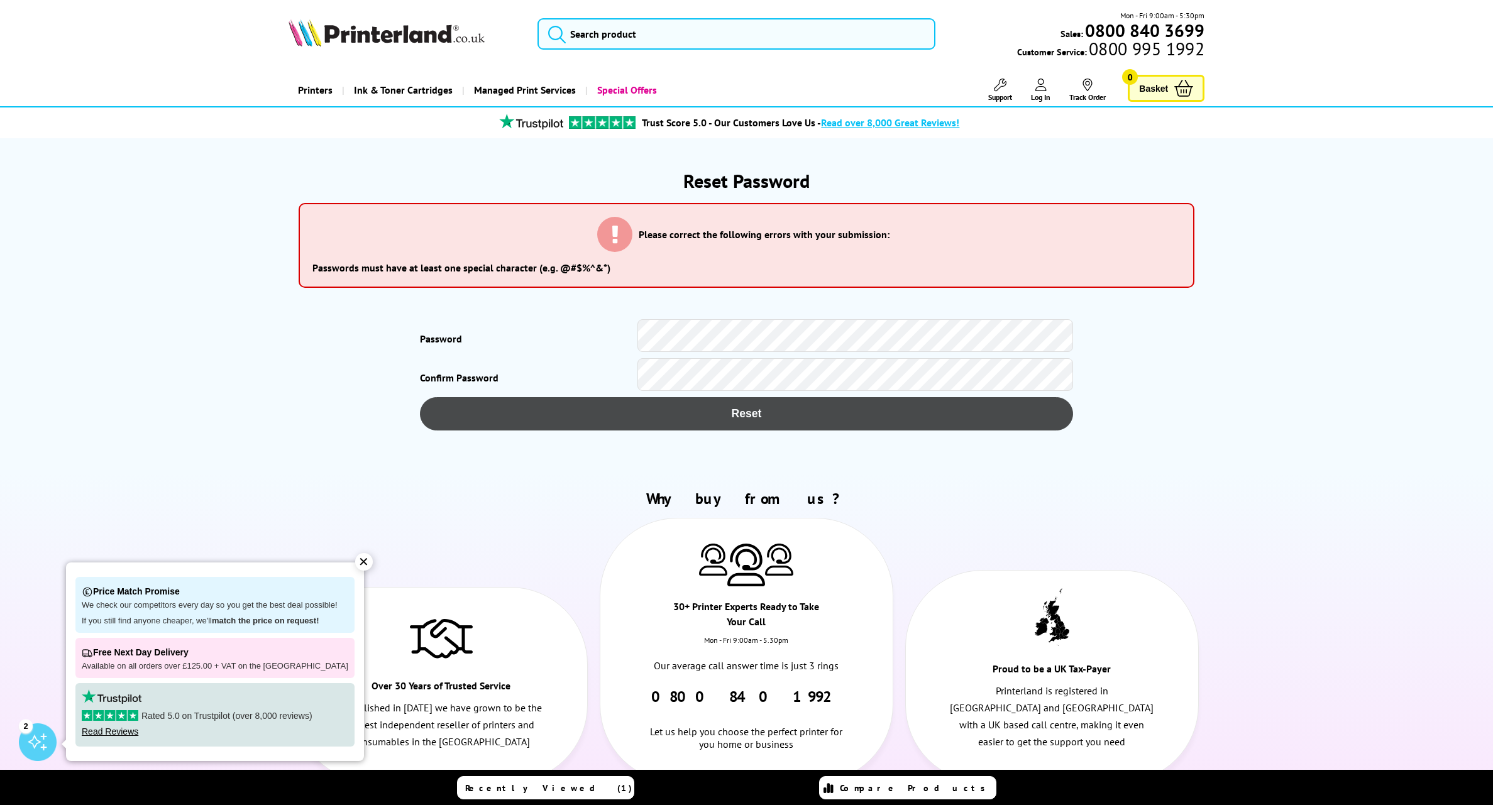  What do you see at coordinates (1111, 50) in the screenshot?
I see `span: Customer Service:` at bounding box center [1111, 50].